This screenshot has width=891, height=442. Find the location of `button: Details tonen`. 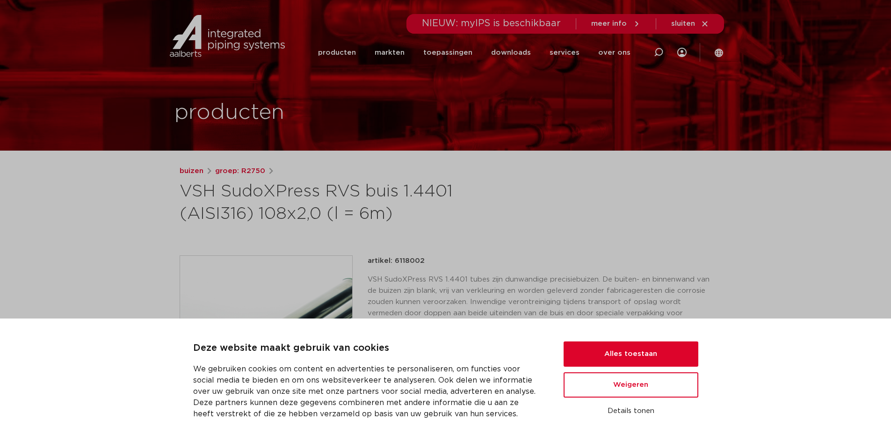

button: Details tonen is located at coordinates (631, 411).